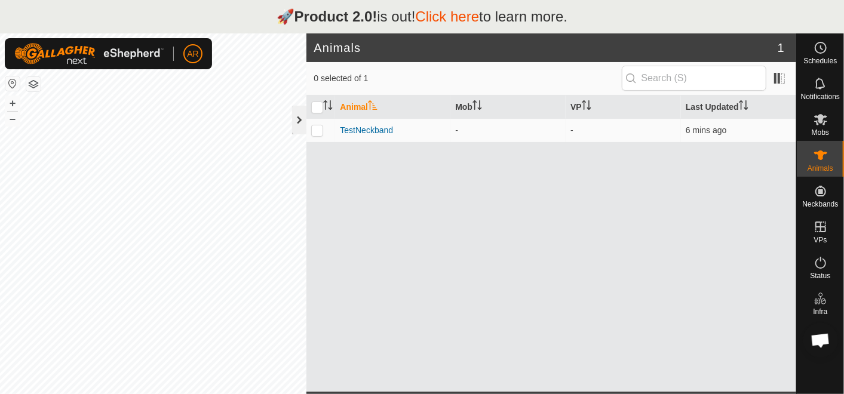  What do you see at coordinates (89, 54) in the screenshot?
I see `img: Gallagher Logo` at bounding box center [89, 54].